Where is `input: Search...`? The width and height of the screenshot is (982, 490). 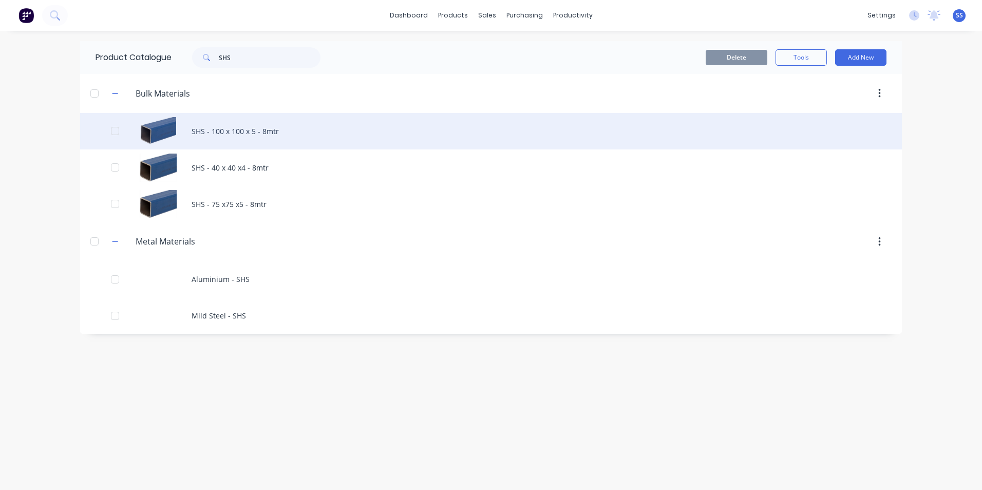
input: Search... is located at coordinates (270, 58).